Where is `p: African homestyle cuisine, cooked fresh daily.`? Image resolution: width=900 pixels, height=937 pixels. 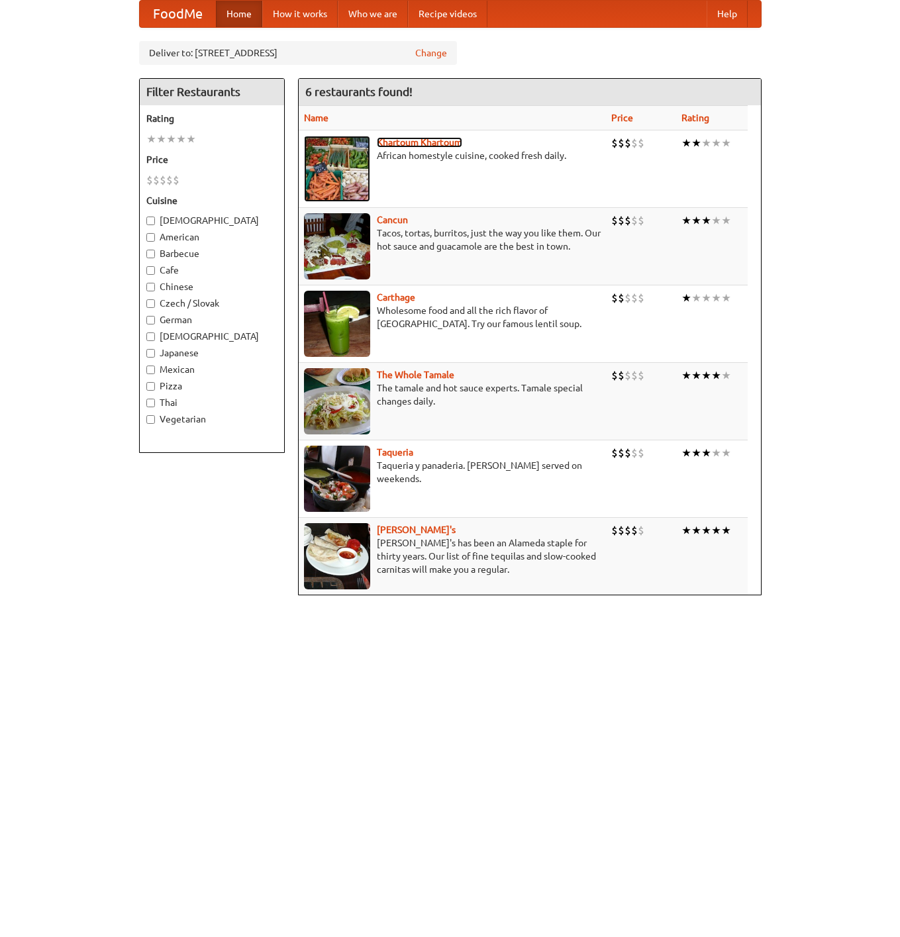 p: African homestyle cuisine, cooked fresh daily. is located at coordinates (452, 156).